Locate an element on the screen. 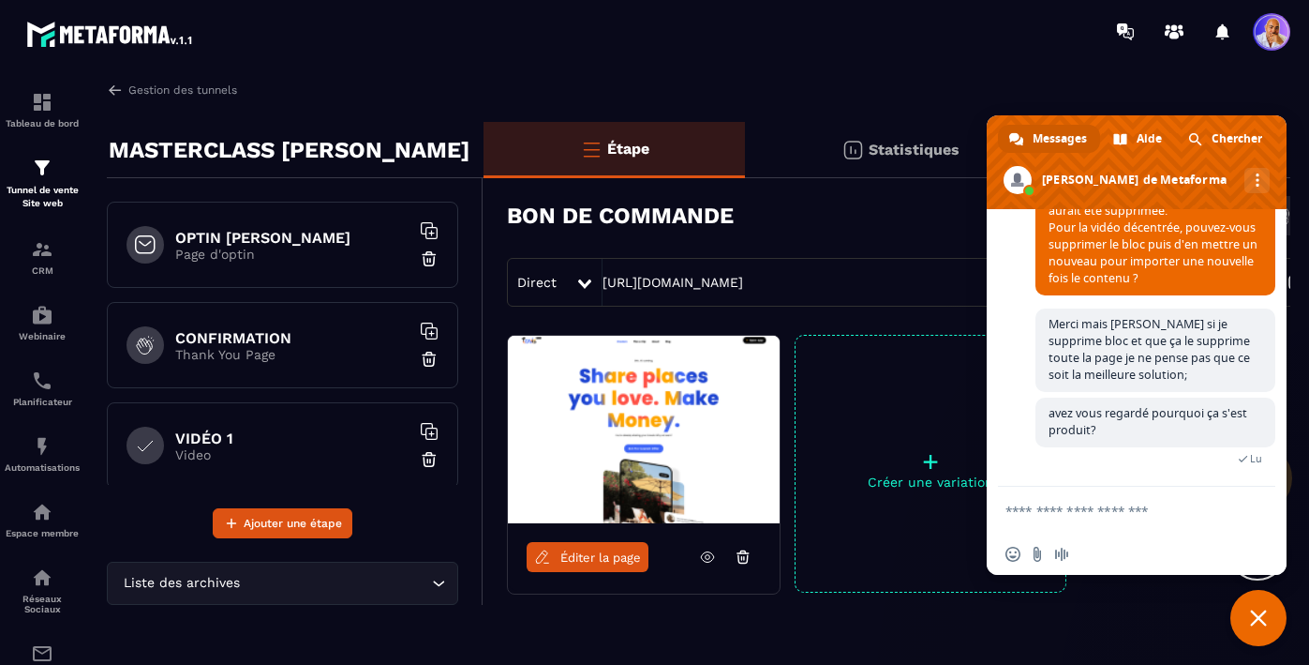 The width and height of the screenshot is (1309, 665). p: CRM is located at coordinates (42, 270).